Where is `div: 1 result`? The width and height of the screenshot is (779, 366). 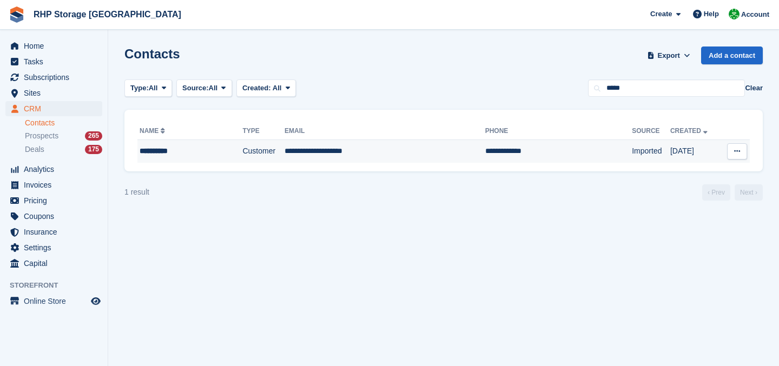
div: 1 result is located at coordinates (137, 192).